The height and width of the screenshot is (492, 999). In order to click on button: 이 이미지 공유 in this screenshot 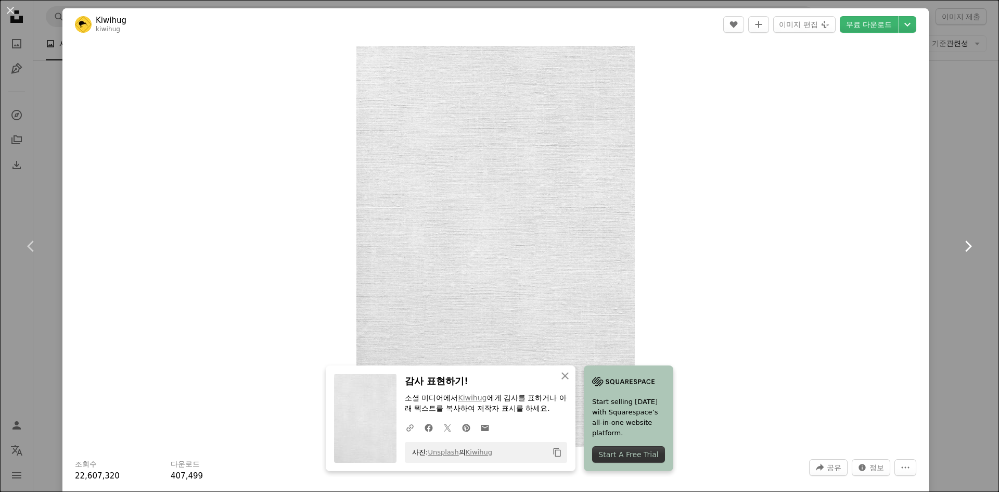, I will do `click(828, 467)`.